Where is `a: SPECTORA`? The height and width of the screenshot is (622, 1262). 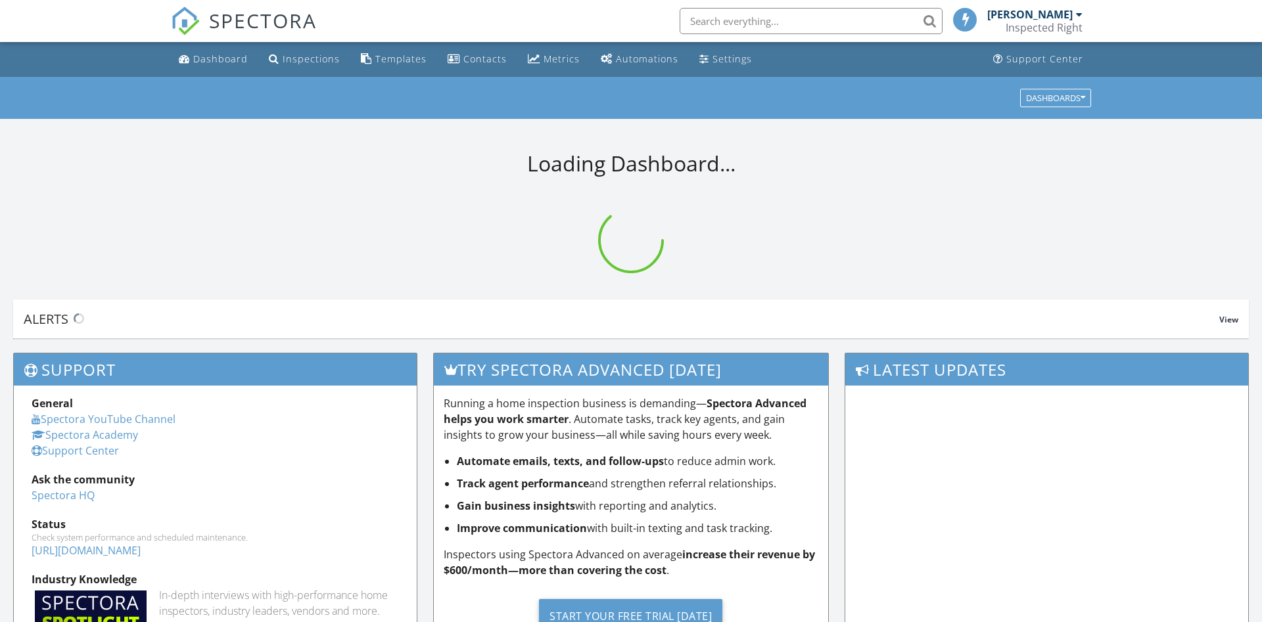
a: SPECTORA is located at coordinates (244, 32).